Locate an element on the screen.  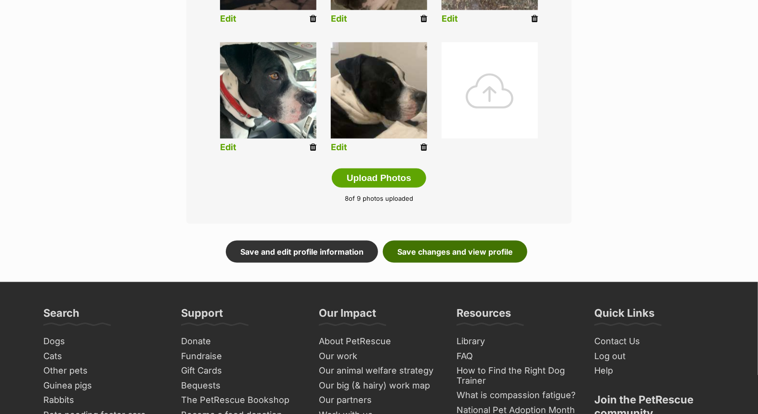
a: Our work is located at coordinates (379, 356).